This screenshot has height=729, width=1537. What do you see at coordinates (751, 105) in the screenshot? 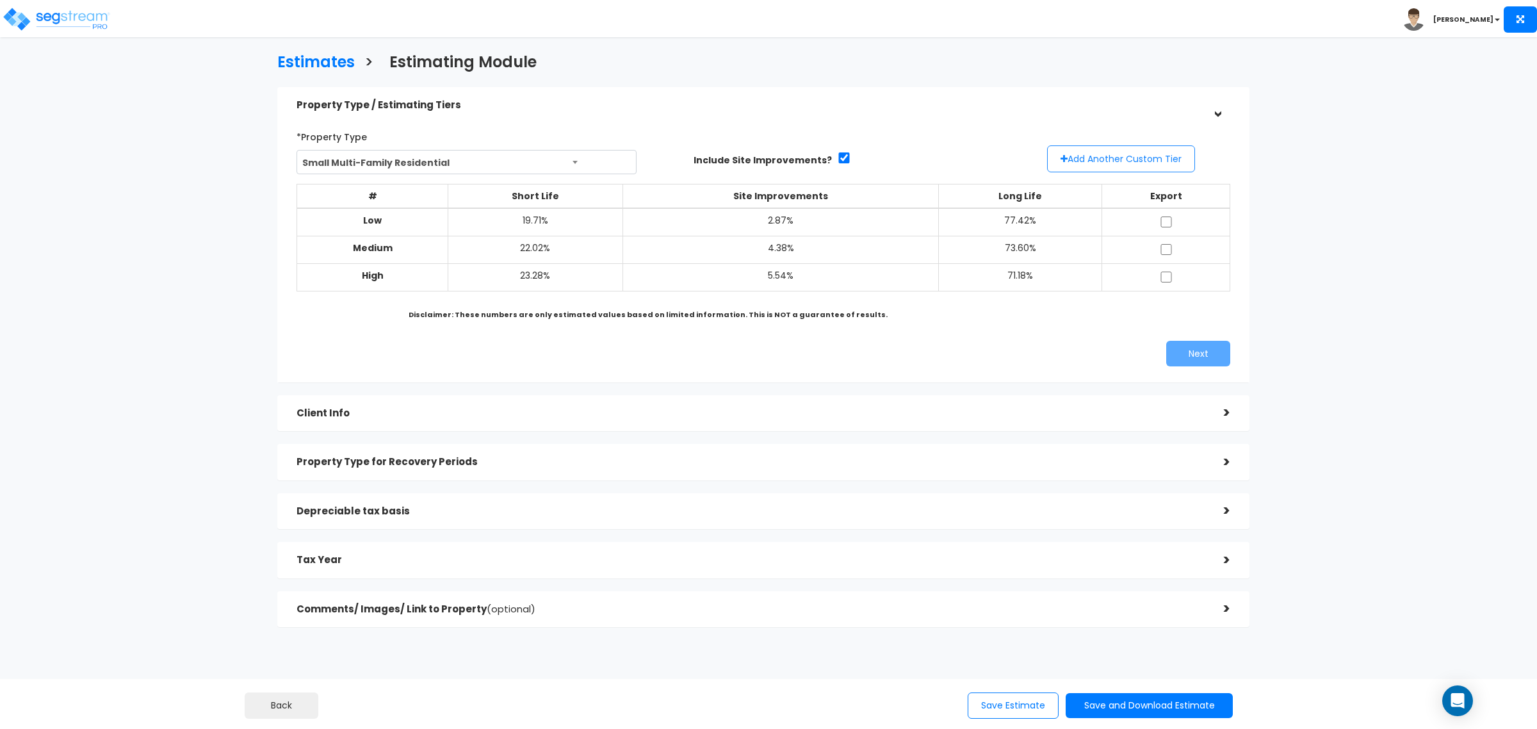
I see `h5: Property Type / Estimating Tiers` at bounding box center [751, 105].